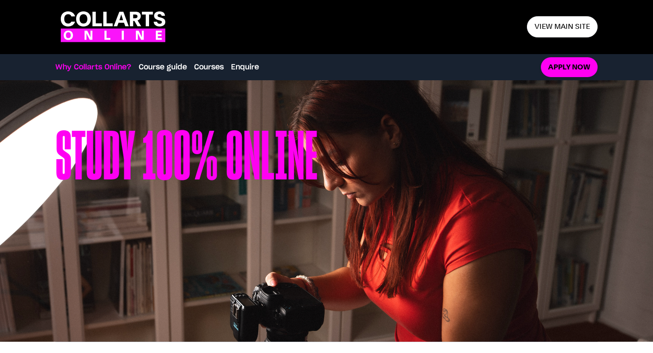 This screenshot has width=653, height=353. I want to click on a: Course guide, so click(163, 67).